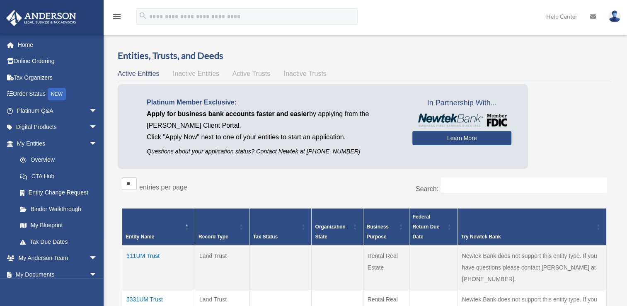 Image resolution: width=627 pixels, height=306 pixels. I want to click on th: Business Purpose: Activate to sort, so click(386, 227).